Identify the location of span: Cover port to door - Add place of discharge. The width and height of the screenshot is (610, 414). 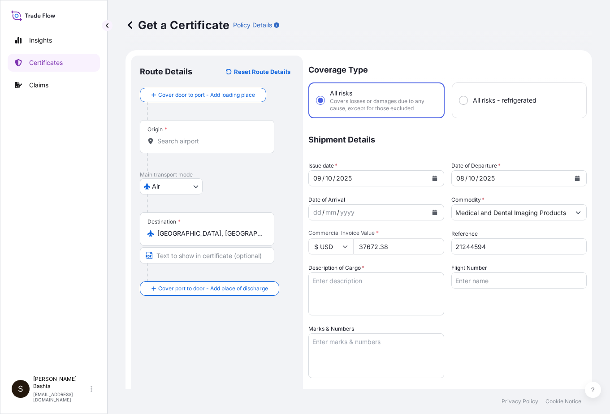
(213, 288).